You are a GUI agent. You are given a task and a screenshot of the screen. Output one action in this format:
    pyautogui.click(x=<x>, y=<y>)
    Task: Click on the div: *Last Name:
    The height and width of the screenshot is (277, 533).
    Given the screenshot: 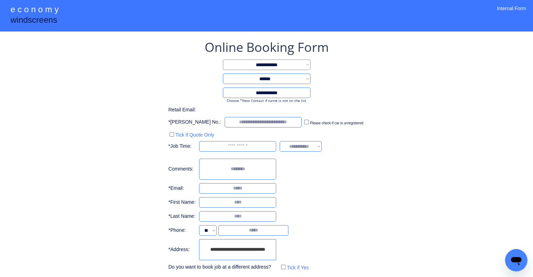 What is the action you would take?
    pyautogui.click(x=182, y=217)
    